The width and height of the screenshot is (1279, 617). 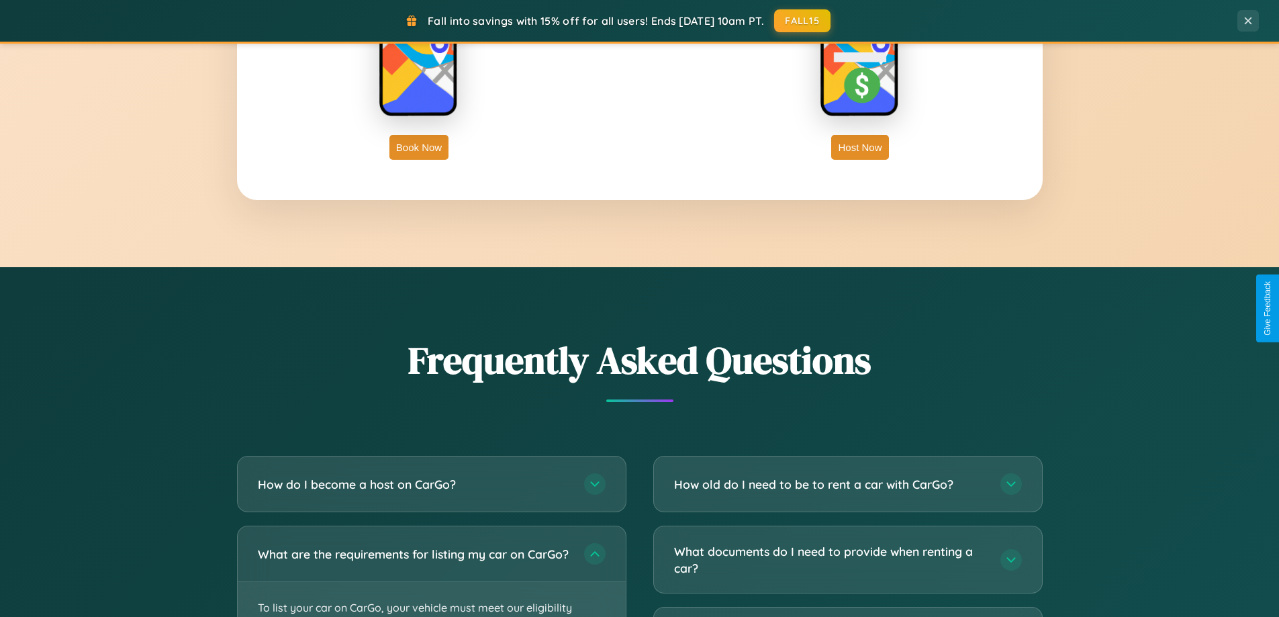 What do you see at coordinates (414, 554) in the screenshot?
I see `h3: What are the requirements for listing my car on CarGo?` at bounding box center [414, 554].